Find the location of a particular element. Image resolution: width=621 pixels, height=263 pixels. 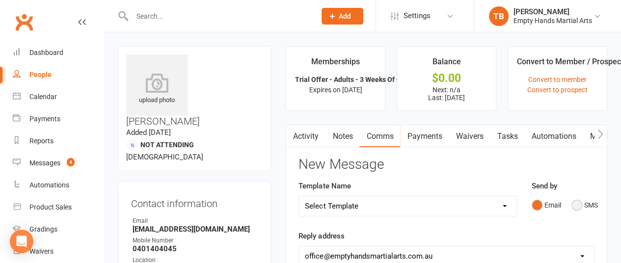

div: Waivers is located at coordinates (41, 251).